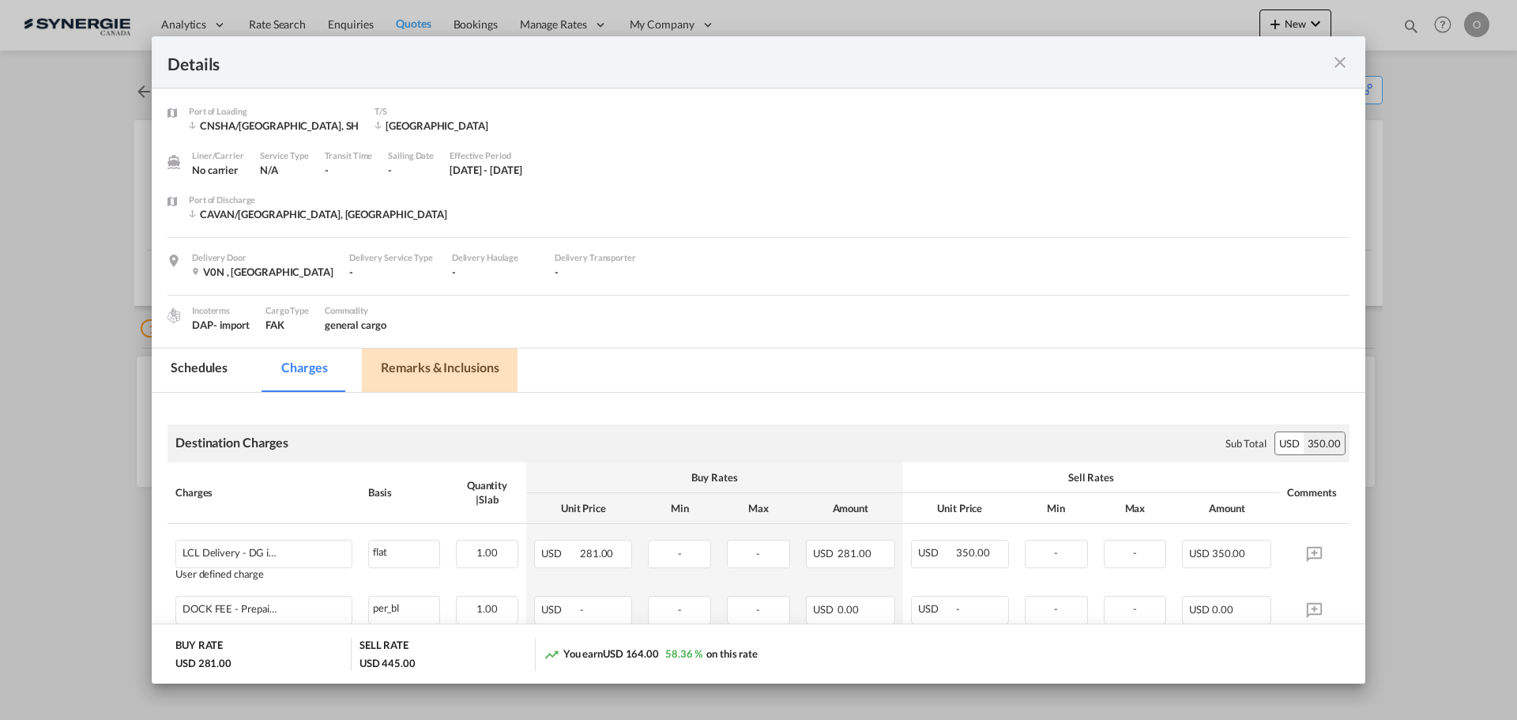 This screenshot has width=1517, height=720. Describe the element at coordinates (598, 258) in the screenshot. I see `div: Delivery Transporter` at that location.